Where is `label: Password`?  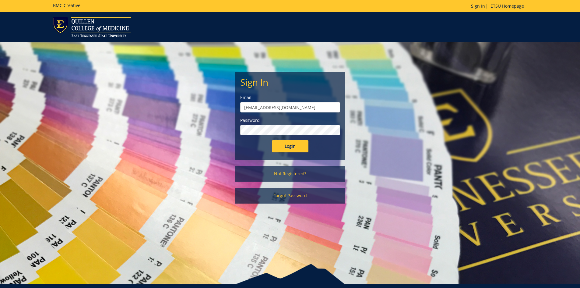 label: Password is located at coordinates (290, 120).